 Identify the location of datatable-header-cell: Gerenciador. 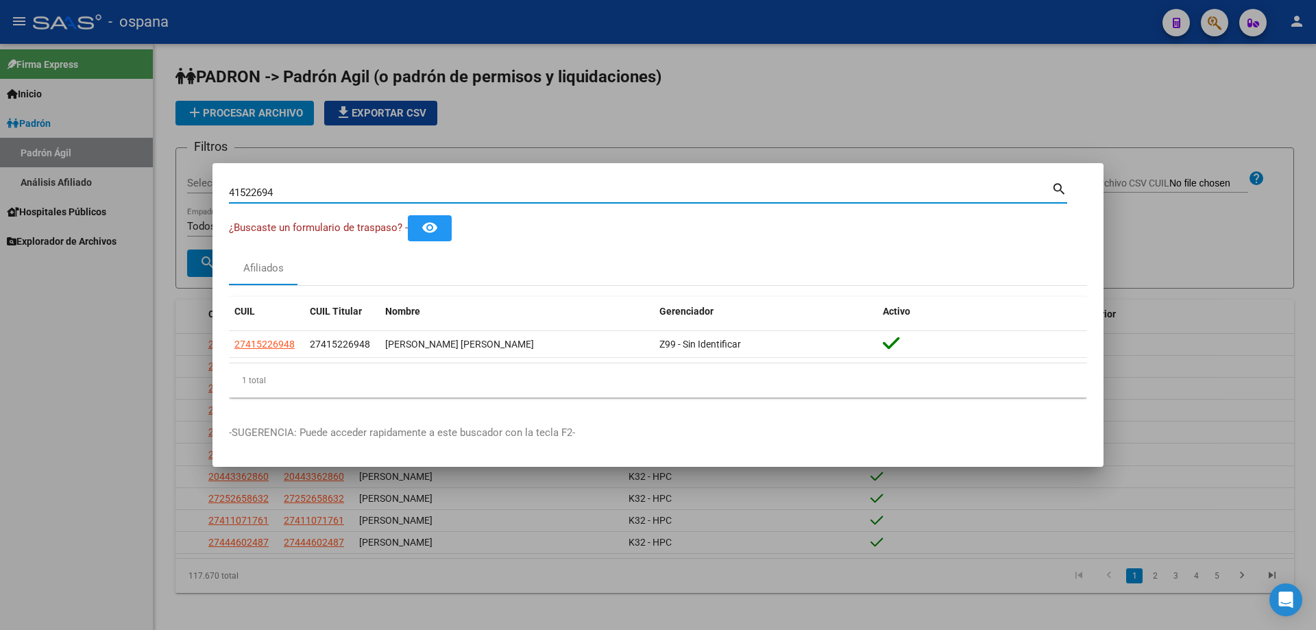
(766, 311).